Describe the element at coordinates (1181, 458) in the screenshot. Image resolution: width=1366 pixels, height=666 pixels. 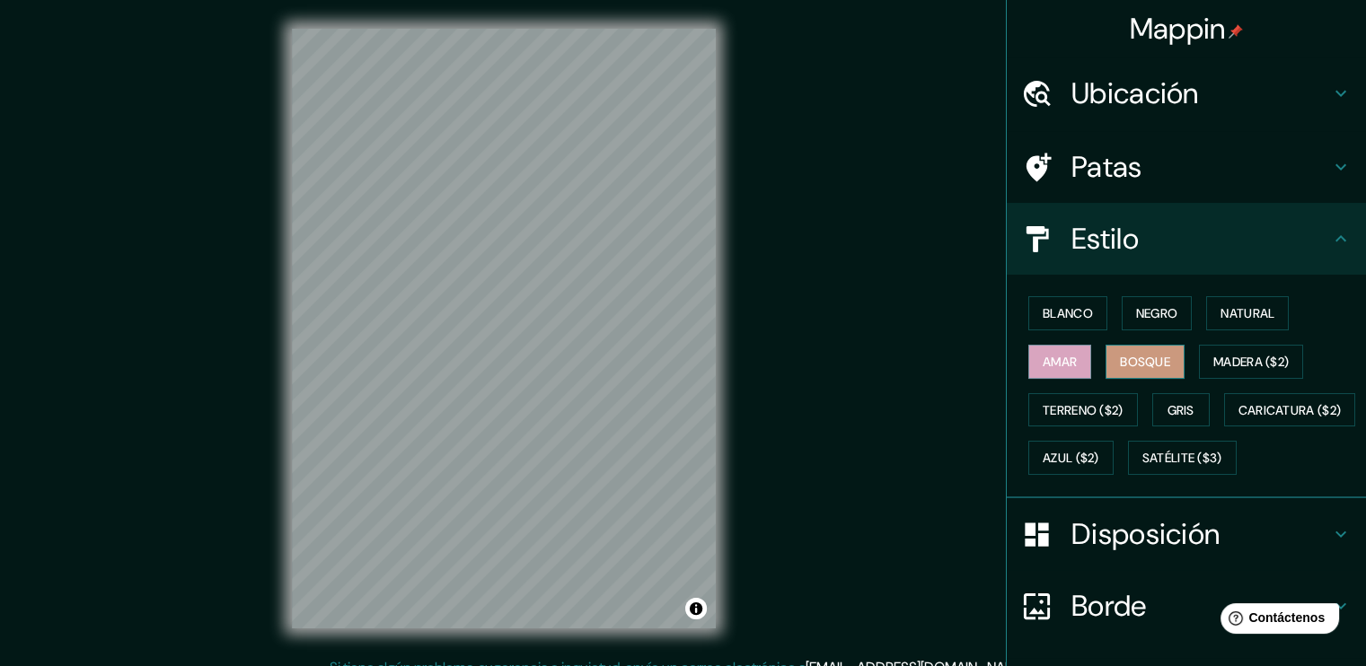
I see `button: Satélite ($3)` at that location.